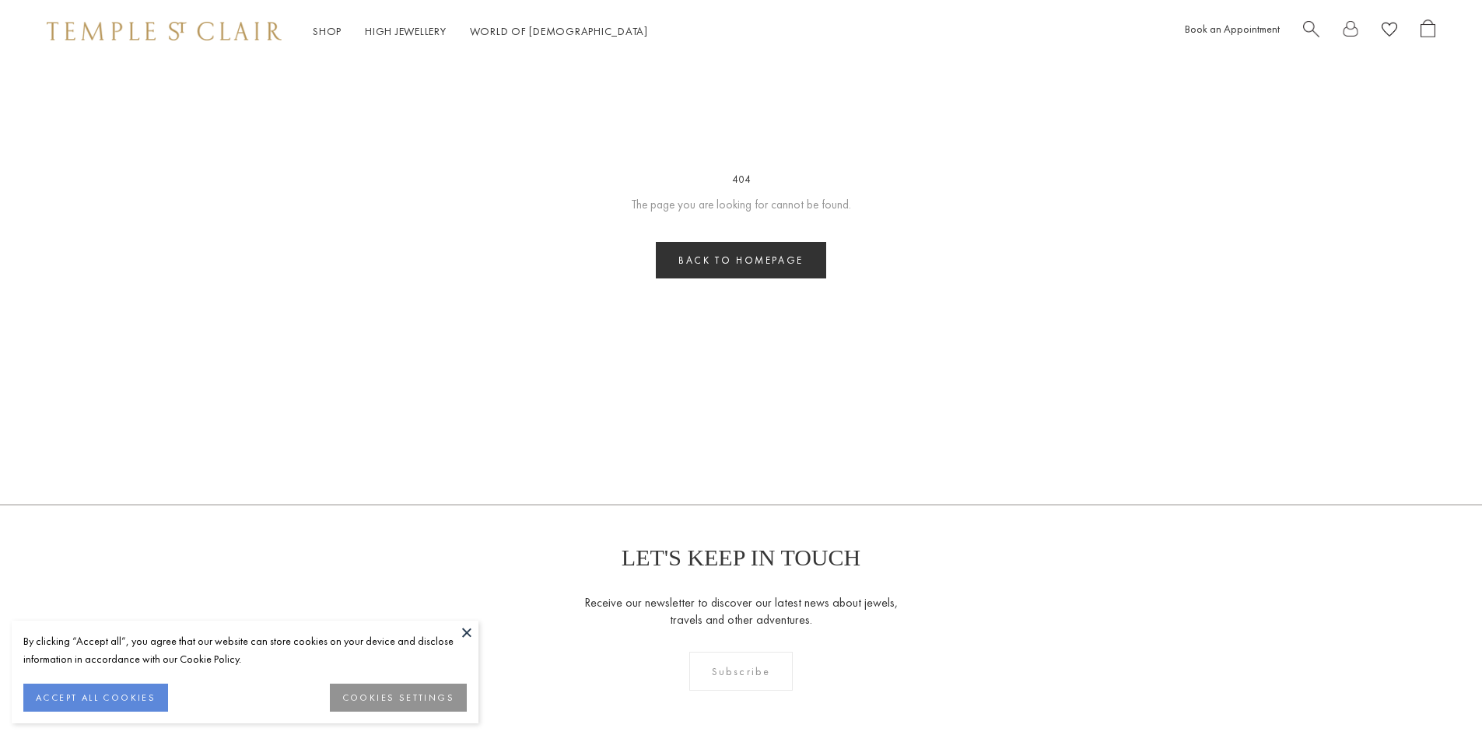  What do you see at coordinates (96, 698) in the screenshot?
I see `button: ACCEPT ALL COOKIES` at bounding box center [96, 698].